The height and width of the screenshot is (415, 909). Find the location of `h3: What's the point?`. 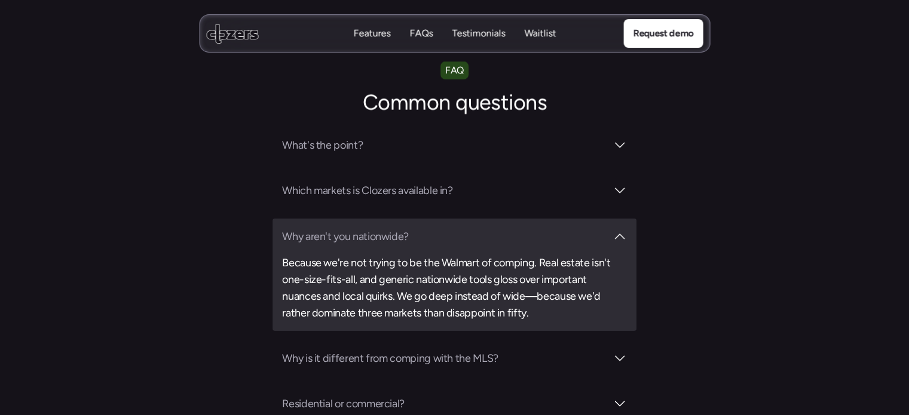

h3: What's the point? is located at coordinates (444, 145).